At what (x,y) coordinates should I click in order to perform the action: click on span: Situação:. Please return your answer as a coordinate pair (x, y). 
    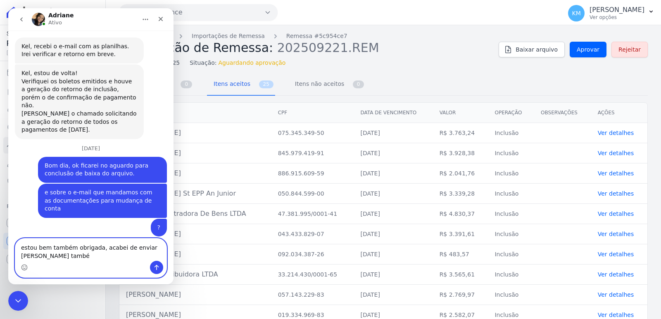
    Looking at the image, I should click on (203, 63).